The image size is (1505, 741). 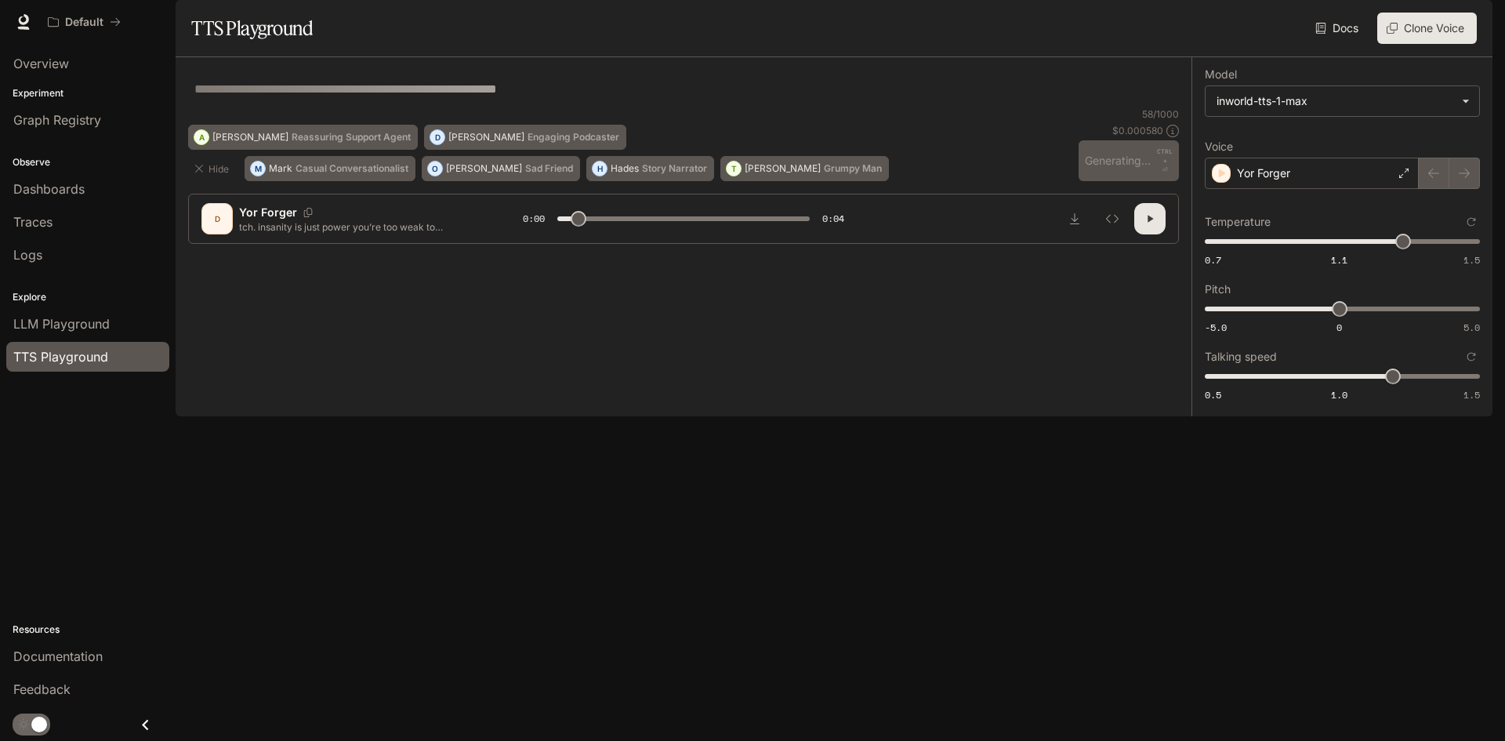 What do you see at coordinates (84, 22) in the screenshot?
I see `p: Default` at bounding box center [84, 22].